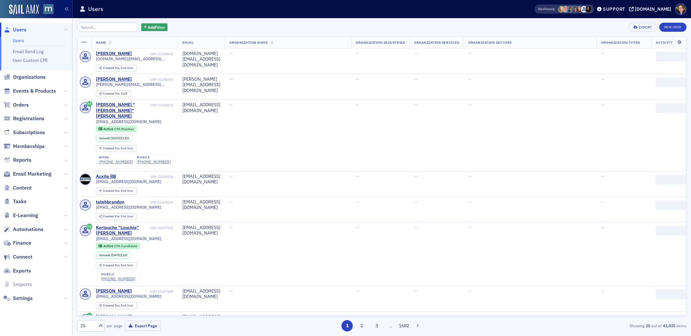 This screenshot has width=691, height=336. What do you see at coordinates (143, 326) in the screenshot?
I see `button: Export Page` at bounding box center [143, 326].